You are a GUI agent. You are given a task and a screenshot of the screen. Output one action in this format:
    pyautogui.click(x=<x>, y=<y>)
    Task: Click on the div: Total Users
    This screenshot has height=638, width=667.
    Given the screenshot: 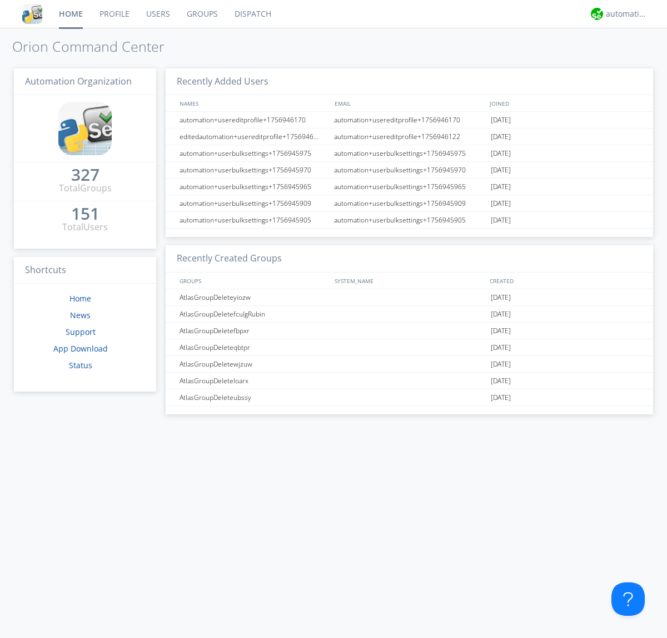 What is the action you would take?
    pyautogui.click(x=85, y=227)
    